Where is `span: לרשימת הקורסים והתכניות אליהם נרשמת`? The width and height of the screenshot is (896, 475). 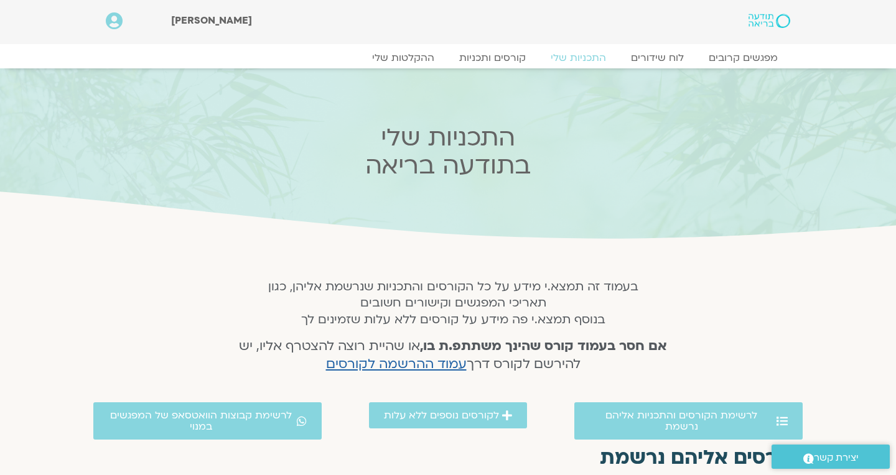
span: לרשימת הקורסים והתכניות אליהם נרשמת is located at coordinates (681, 421).